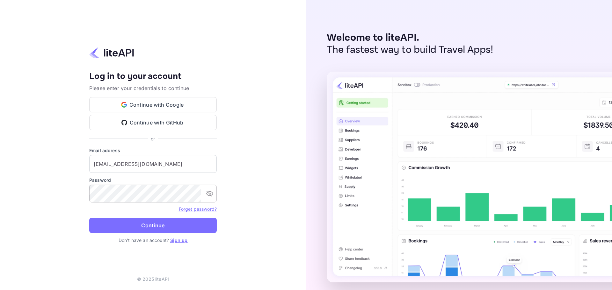  I want to click on p: Please enter your credentials to continue, so click(153, 88).